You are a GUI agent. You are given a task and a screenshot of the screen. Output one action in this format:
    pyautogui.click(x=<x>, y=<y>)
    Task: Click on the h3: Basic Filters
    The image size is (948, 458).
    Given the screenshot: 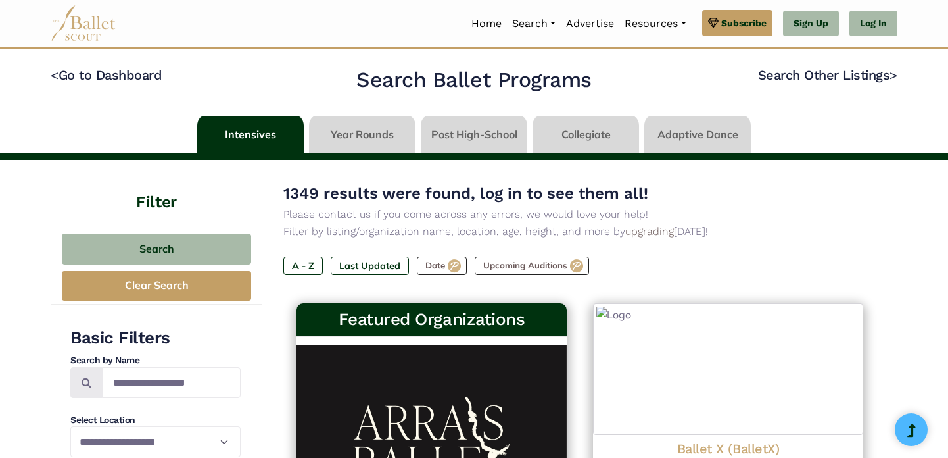 What is the action you would take?
    pyautogui.click(x=155, y=338)
    